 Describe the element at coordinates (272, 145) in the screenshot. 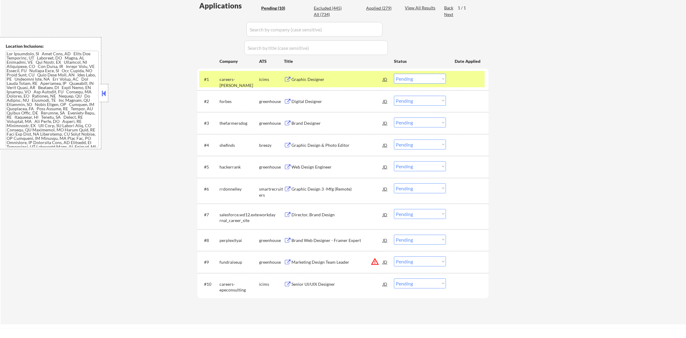

I see `div: breezy` at that location.